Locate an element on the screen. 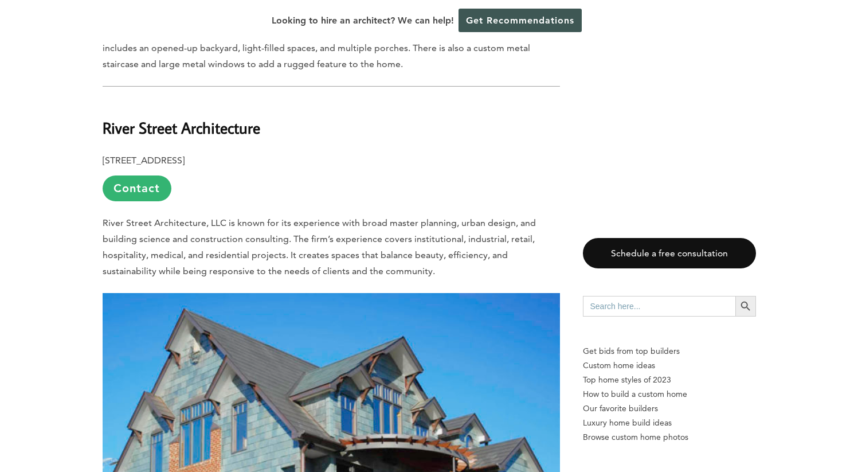 Image resolution: width=858 pixels, height=472 pixels. p: Top home styles of 2023 is located at coordinates (669, 379).